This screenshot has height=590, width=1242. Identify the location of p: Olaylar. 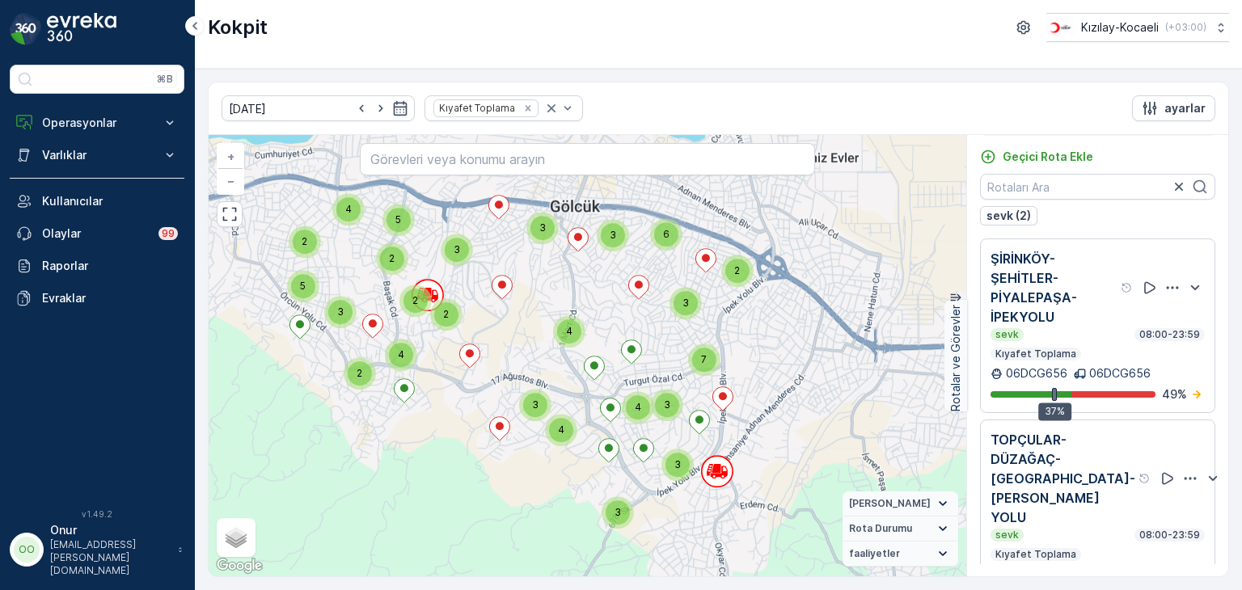
(95, 234).